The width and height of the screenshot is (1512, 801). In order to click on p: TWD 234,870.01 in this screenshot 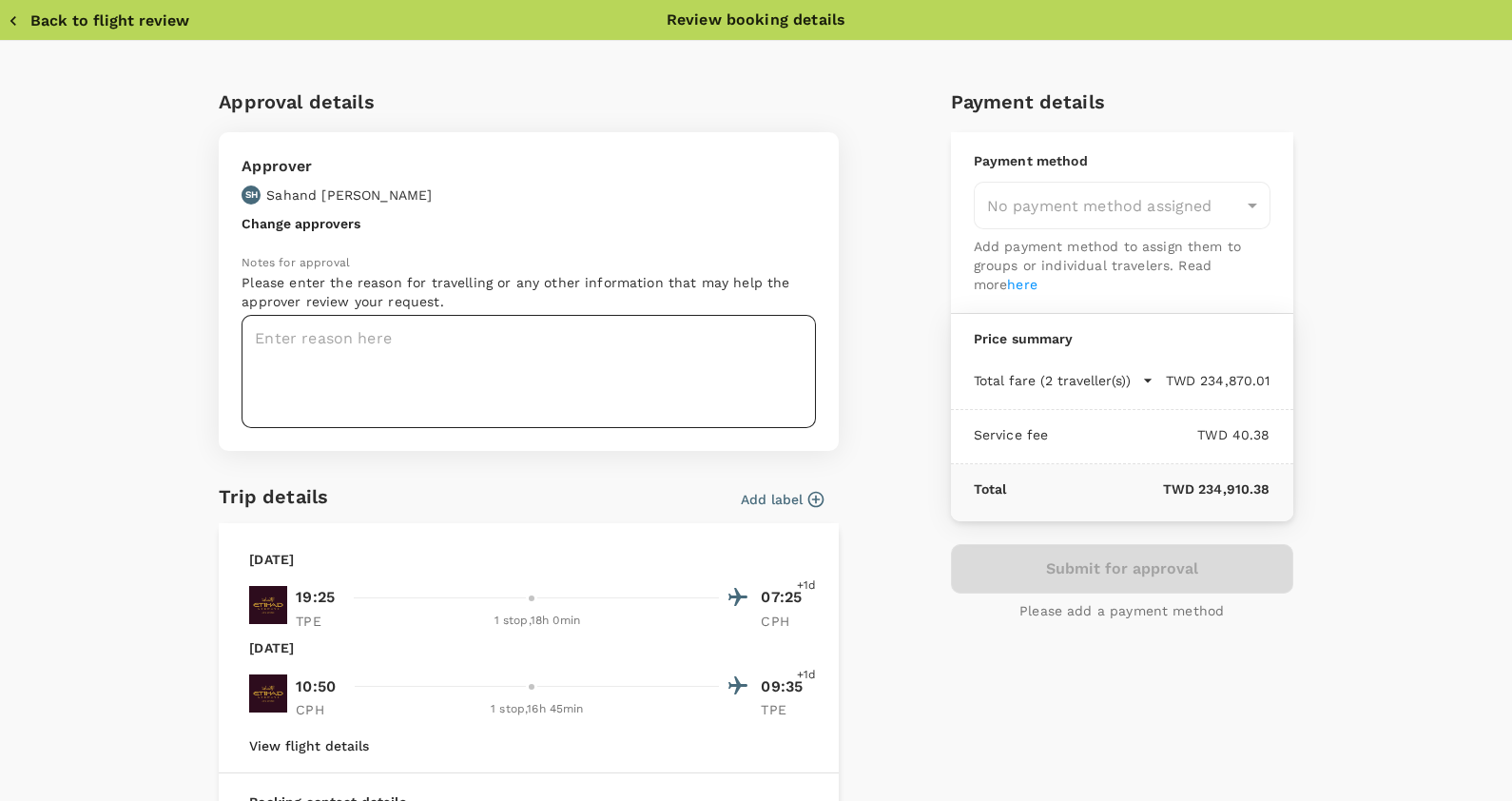, I will do `click(1211, 380)`.